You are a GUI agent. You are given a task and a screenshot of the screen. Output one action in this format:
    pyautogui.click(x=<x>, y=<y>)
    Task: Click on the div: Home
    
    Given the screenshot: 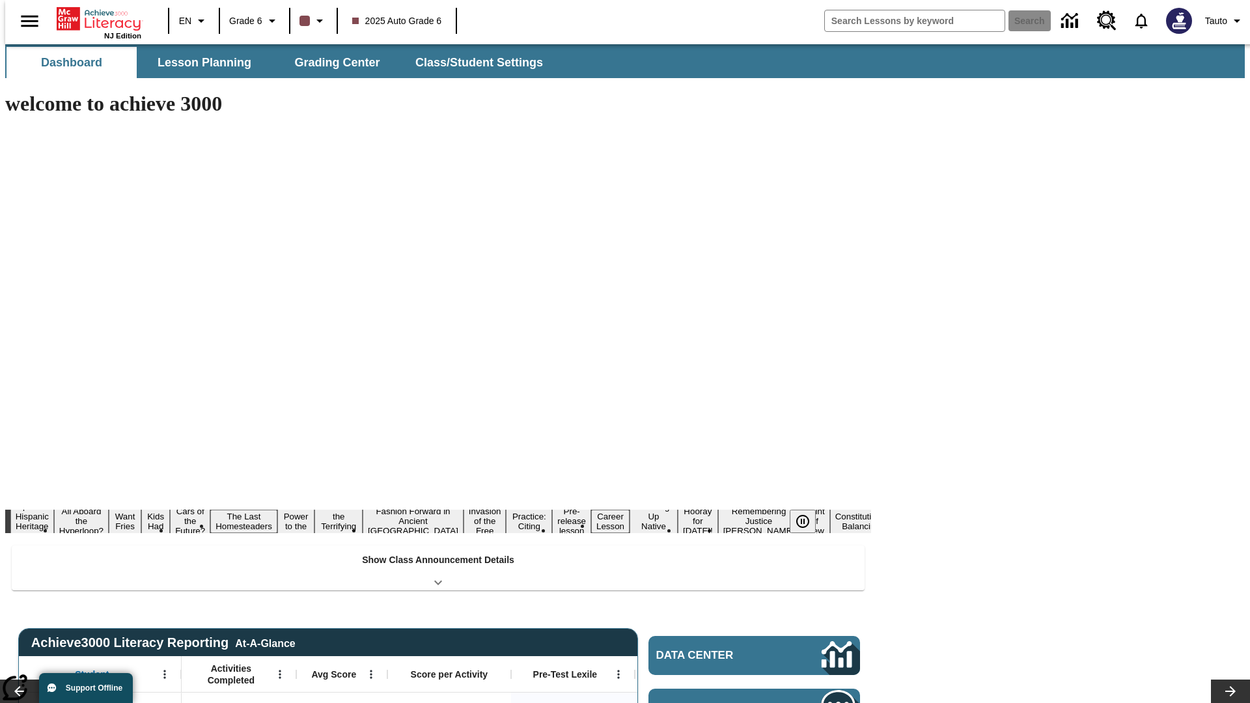 What is the action you would take?
    pyautogui.click(x=99, y=22)
    